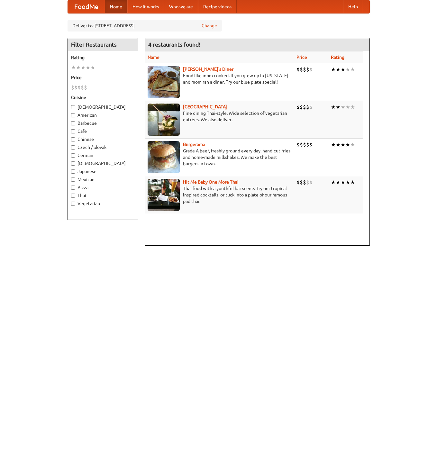  I want to click on input: Barbecue, so click(73, 123).